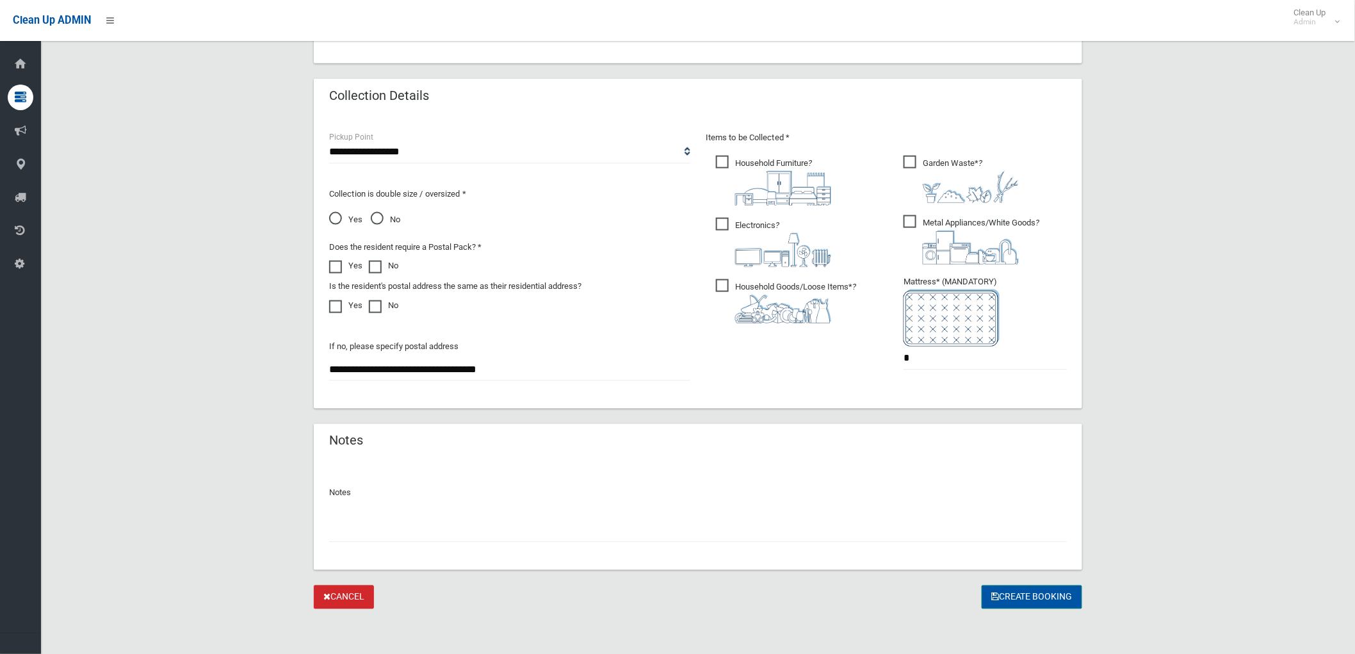 Image resolution: width=1355 pixels, height=654 pixels. What do you see at coordinates (886, 138) in the screenshot?
I see `p: Items to be Collected *` at bounding box center [886, 138].